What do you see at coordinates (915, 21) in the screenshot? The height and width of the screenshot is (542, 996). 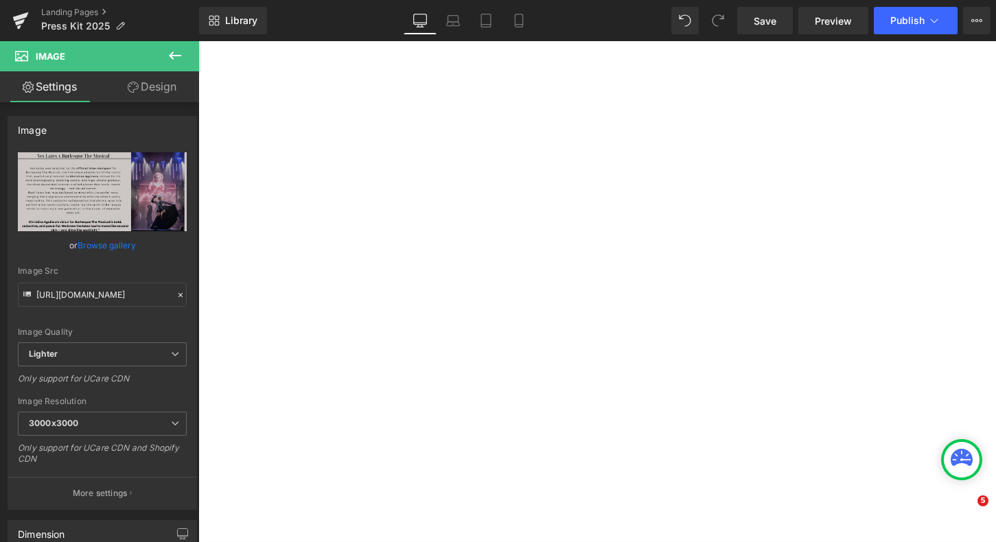 I see `button: Publish` at bounding box center [915, 21].